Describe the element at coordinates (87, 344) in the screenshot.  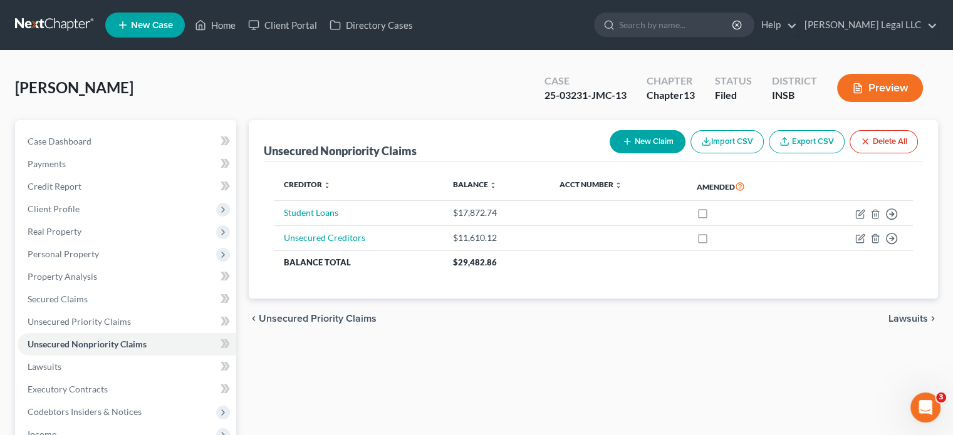
I see `span: Unsecured Nonpriority Claims` at that location.